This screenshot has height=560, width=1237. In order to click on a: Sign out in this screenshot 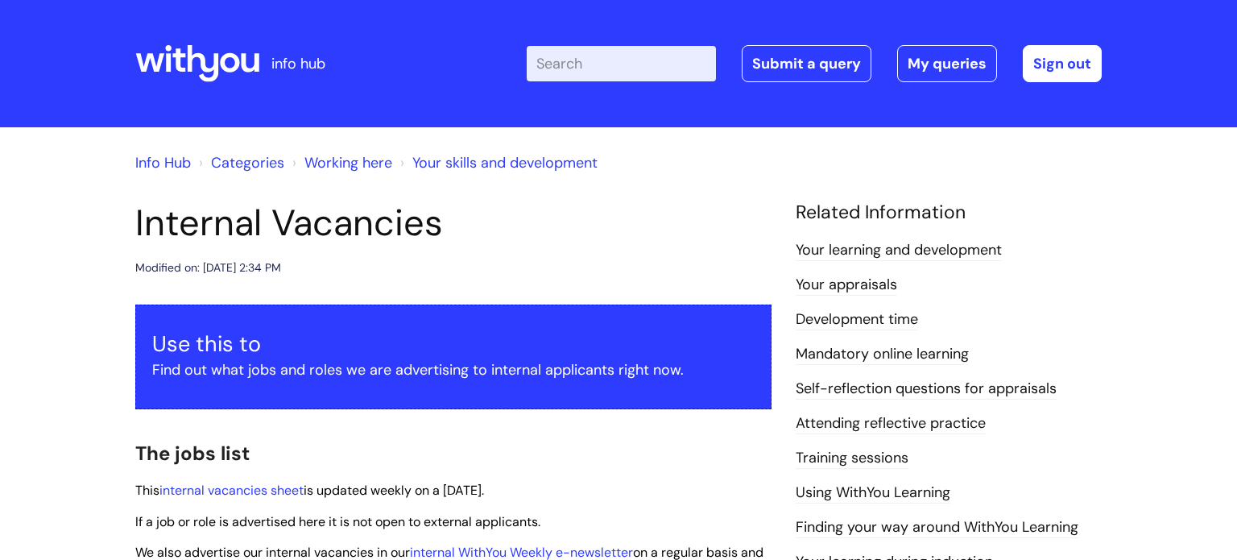, I will do `click(1062, 64)`.